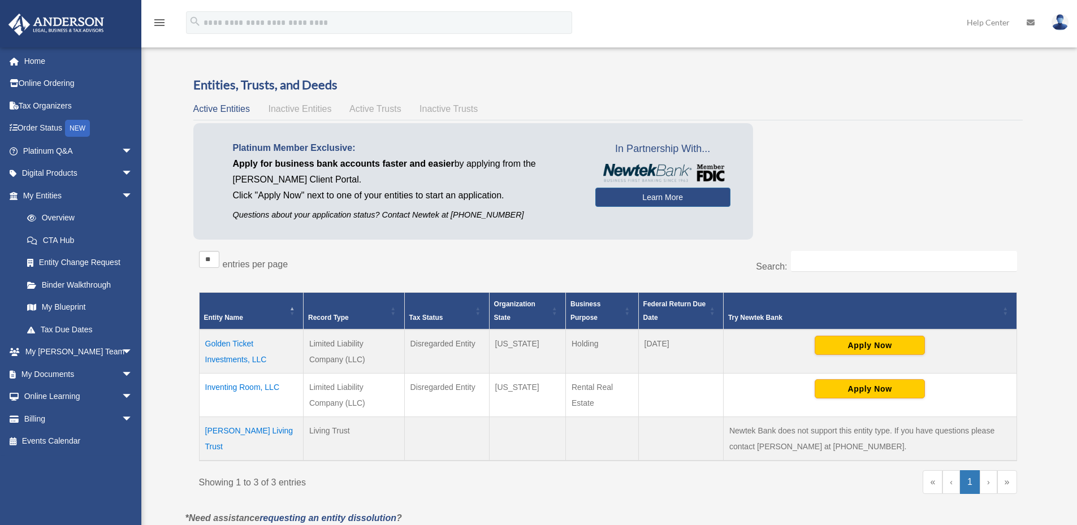 The width and height of the screenshot is (1077, 525). I want to click on a: Entity Change Request, so click(80, 263).